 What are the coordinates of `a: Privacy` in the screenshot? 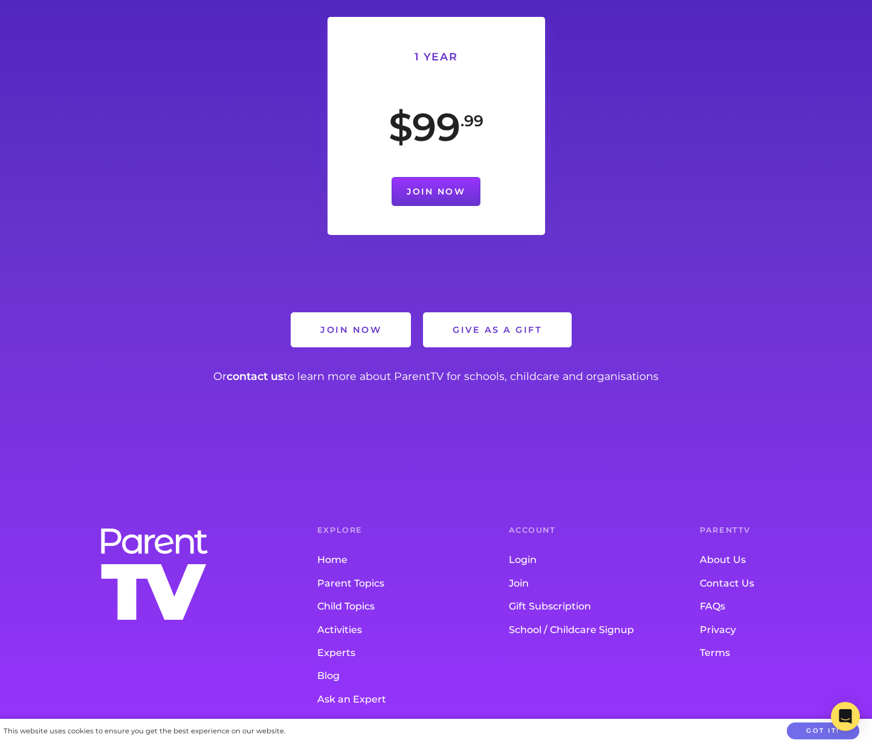 It's located at (771, 630).